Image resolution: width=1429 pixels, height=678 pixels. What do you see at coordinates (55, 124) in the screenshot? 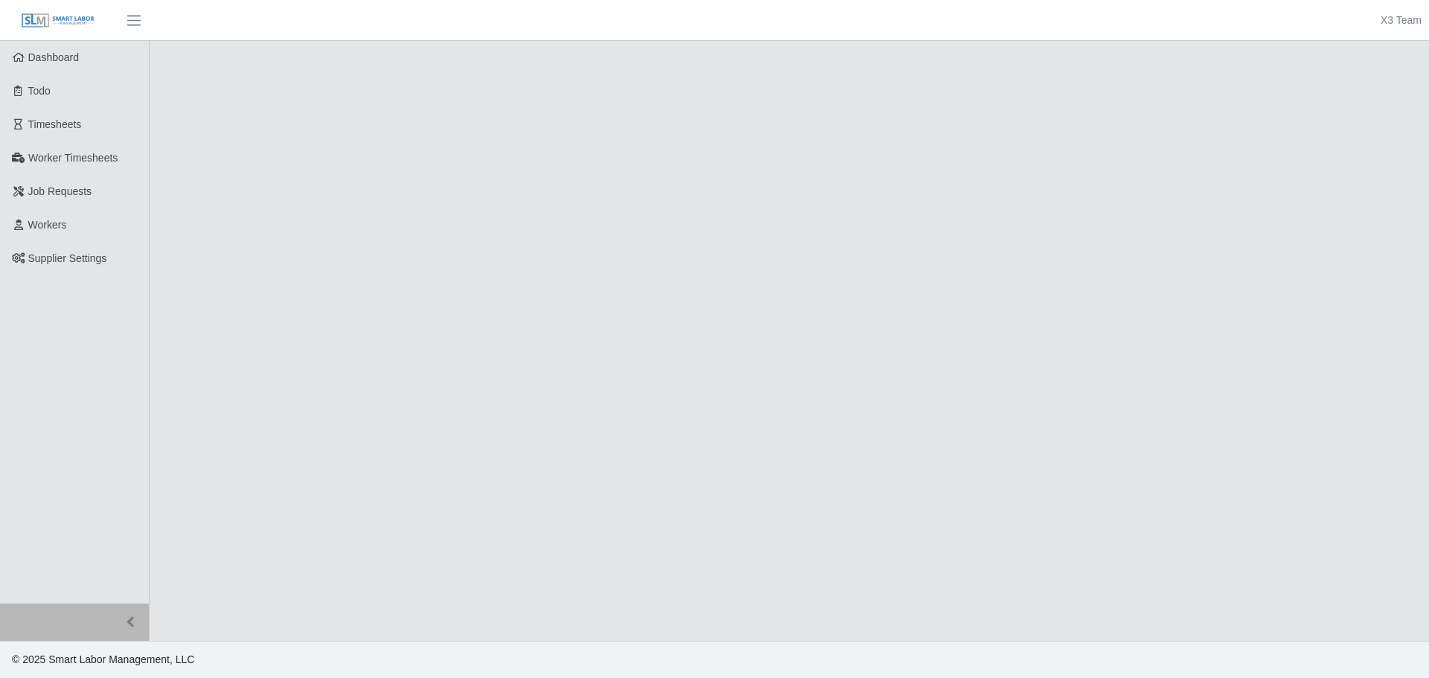
I see `span: Timesheets` at bounding box center [55, 124].